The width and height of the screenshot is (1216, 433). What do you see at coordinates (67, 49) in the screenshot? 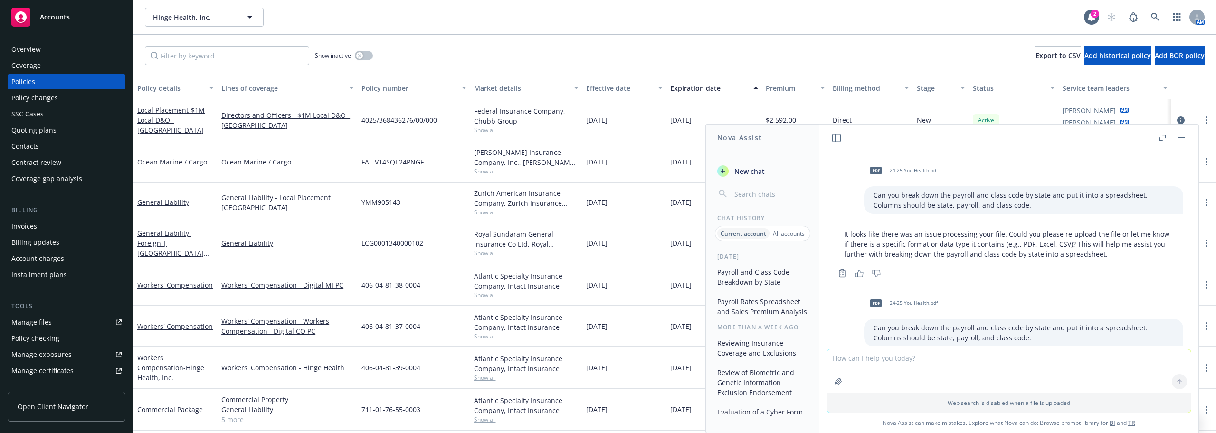
I see `a: Overview` at bounding box center [67, 49].